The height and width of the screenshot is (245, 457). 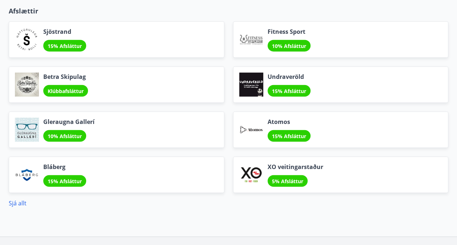 I want to click on span: Betra Skipulag, so click(x=65, y=77).